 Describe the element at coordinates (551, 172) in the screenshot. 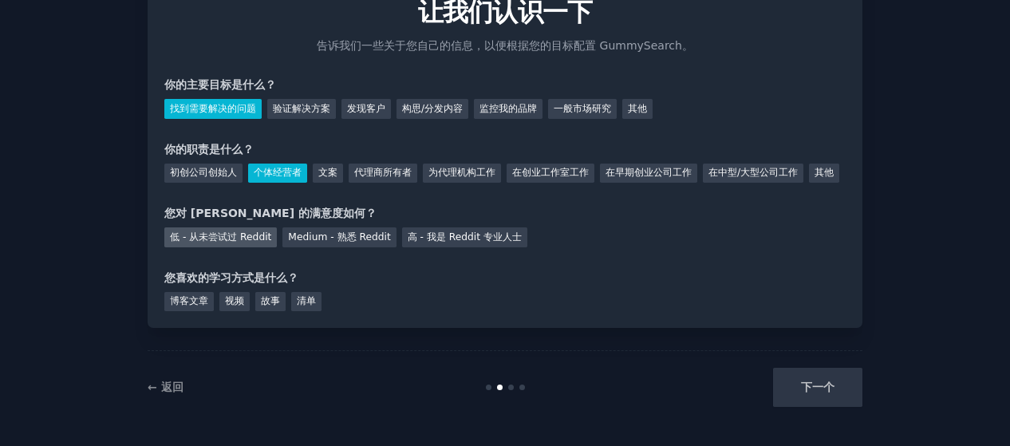

I see `font: 在创业工作室工作` at that location.